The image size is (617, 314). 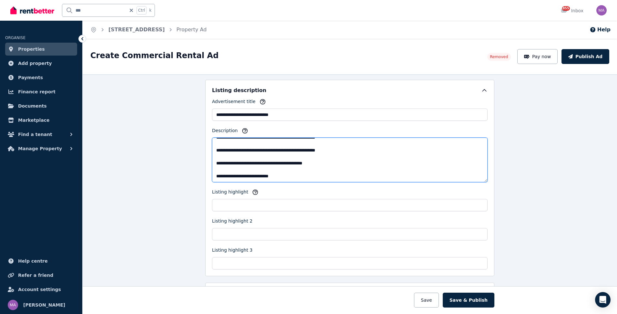 What do you see at coordinates (426, 300) in the screenshot?
I see `button: Save` at bounding box center [426, 300].